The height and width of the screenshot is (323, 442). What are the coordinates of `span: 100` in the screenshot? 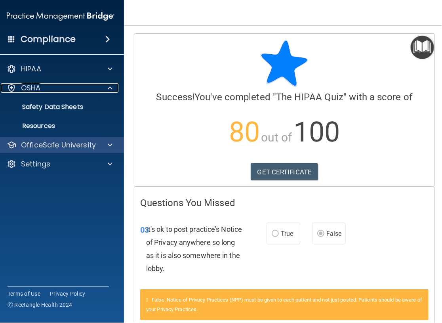 It's located at (317, 132).